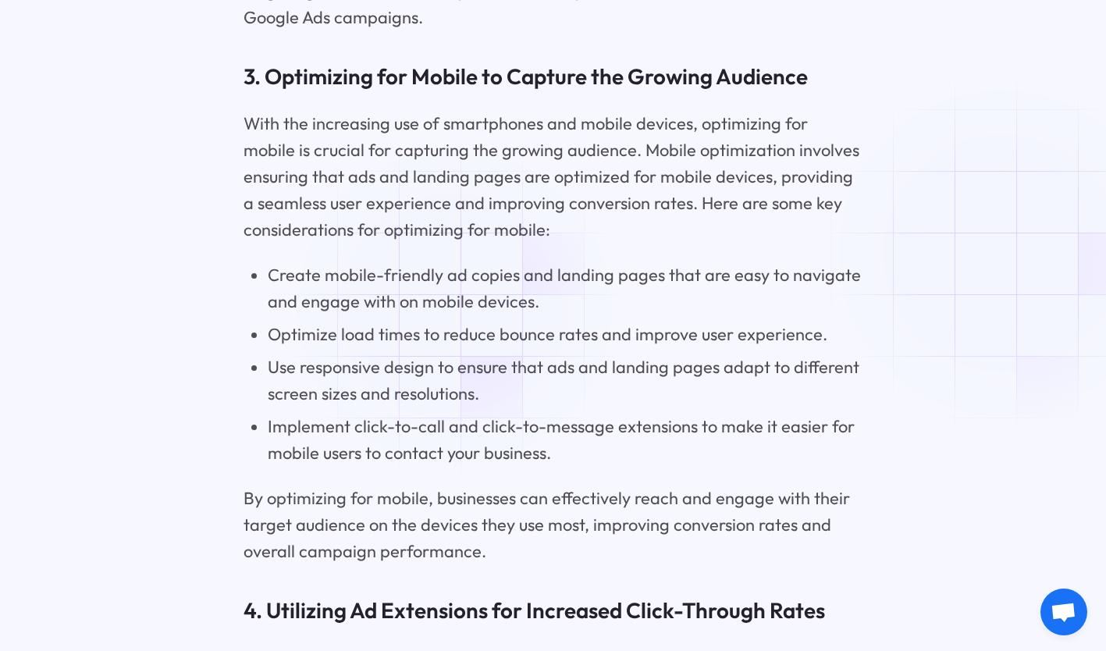  What do you see at coordinates (553, 176) in the screenshot?
I see `p: With the increasing use of smartphones and mobile devices, optimizing for mobile is crucial for c...` at bounding box center [553, 176].